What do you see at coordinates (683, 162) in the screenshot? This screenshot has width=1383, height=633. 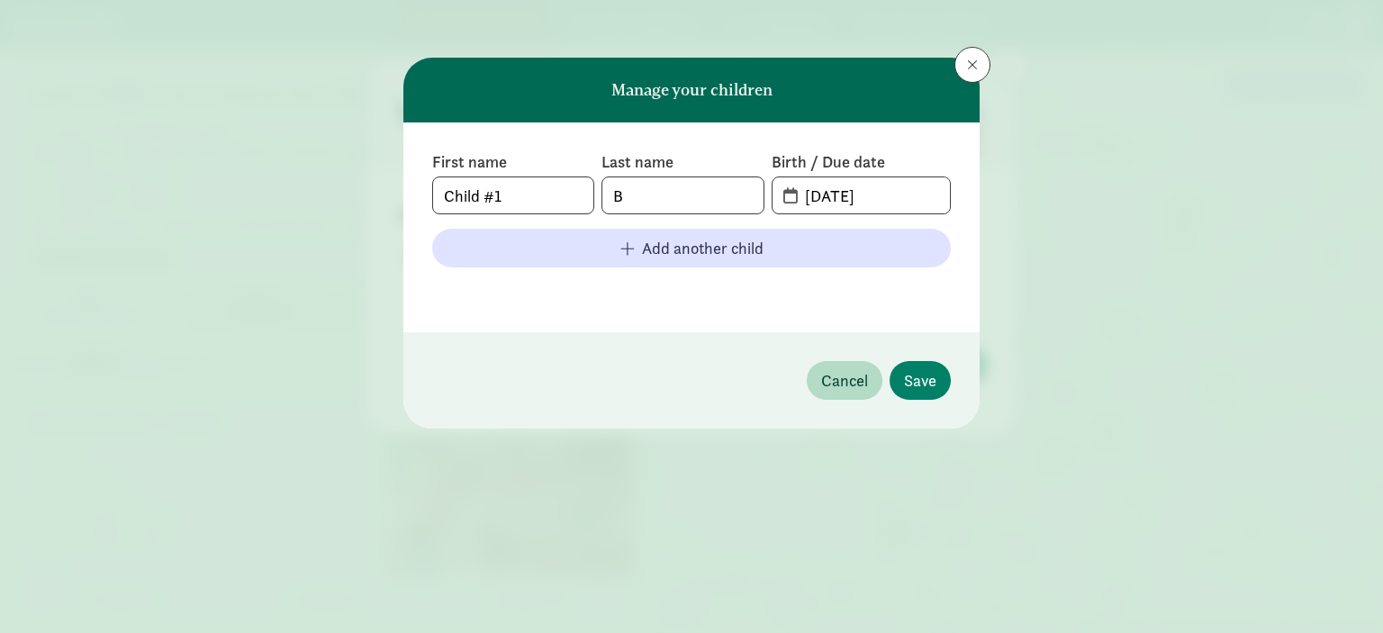 I see `label: Last name` at bounding box center [683, 162].